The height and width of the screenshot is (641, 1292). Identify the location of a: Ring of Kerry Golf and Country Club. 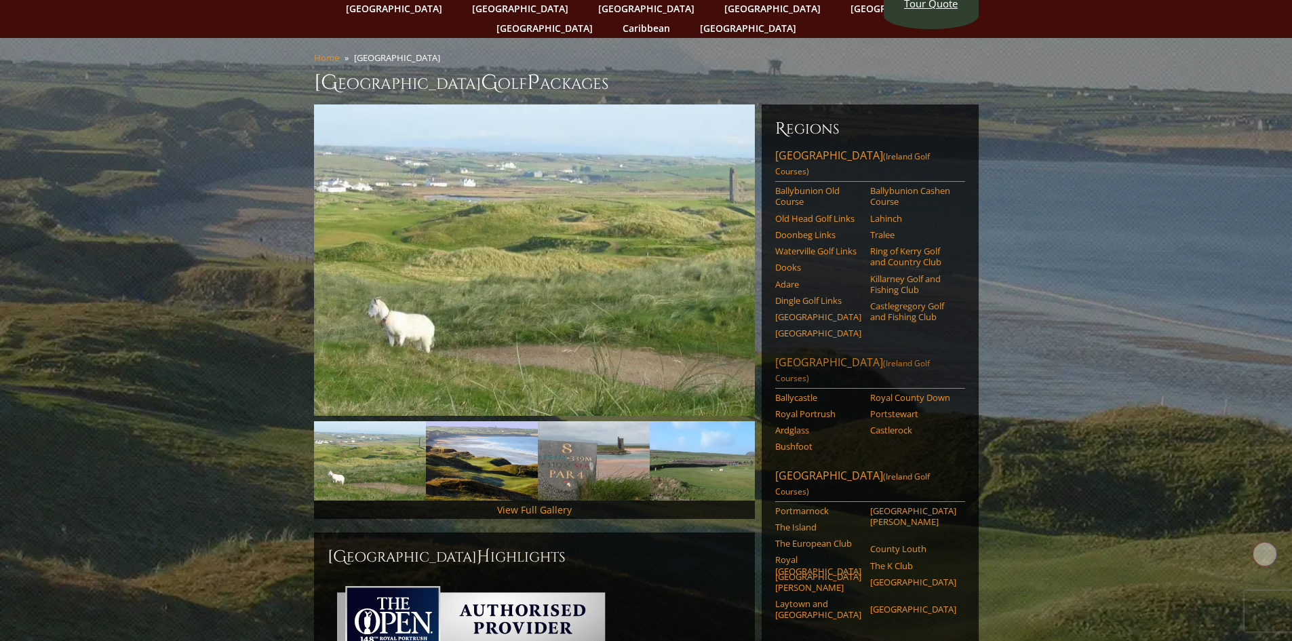
(913, 256).